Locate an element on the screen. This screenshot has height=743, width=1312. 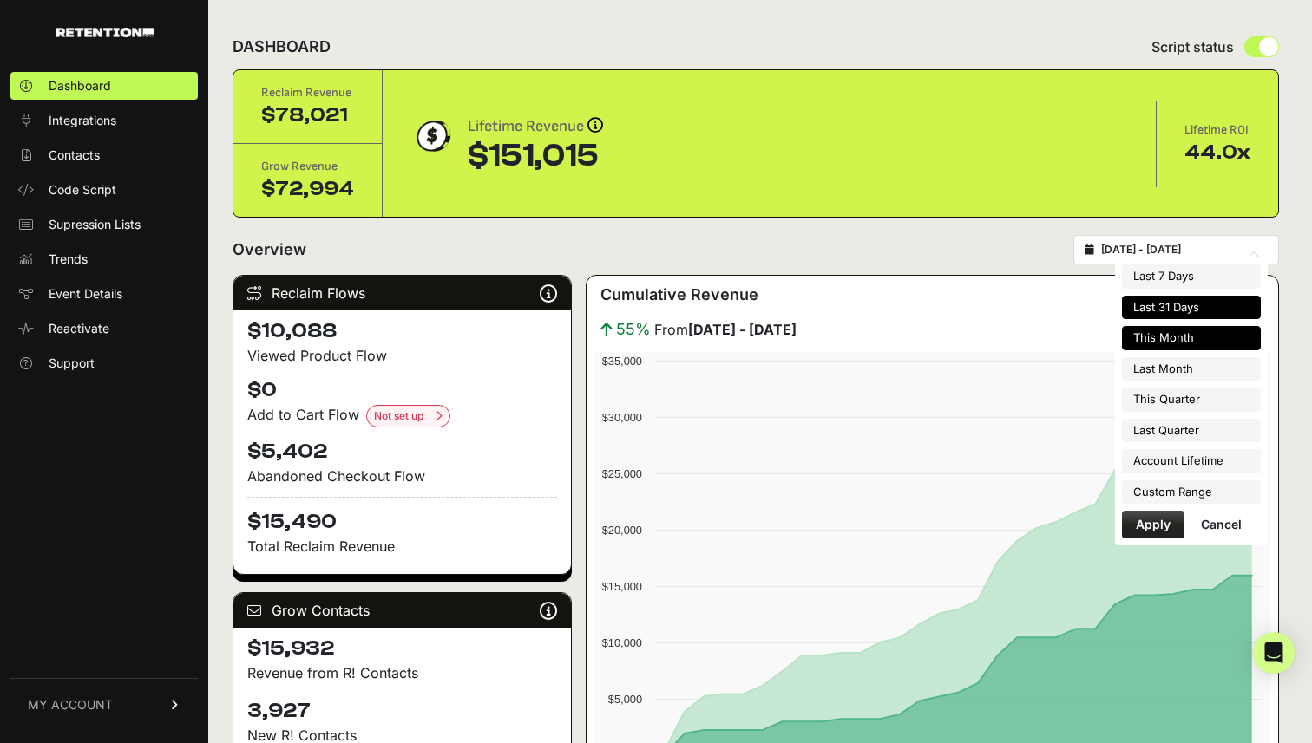
a: MY ACCOUNT is located at coordinates (104, 704).